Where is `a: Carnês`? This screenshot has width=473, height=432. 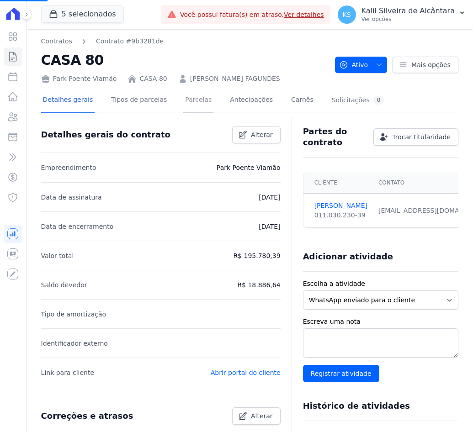
a: Carnês is located at coordinates (302, 100).